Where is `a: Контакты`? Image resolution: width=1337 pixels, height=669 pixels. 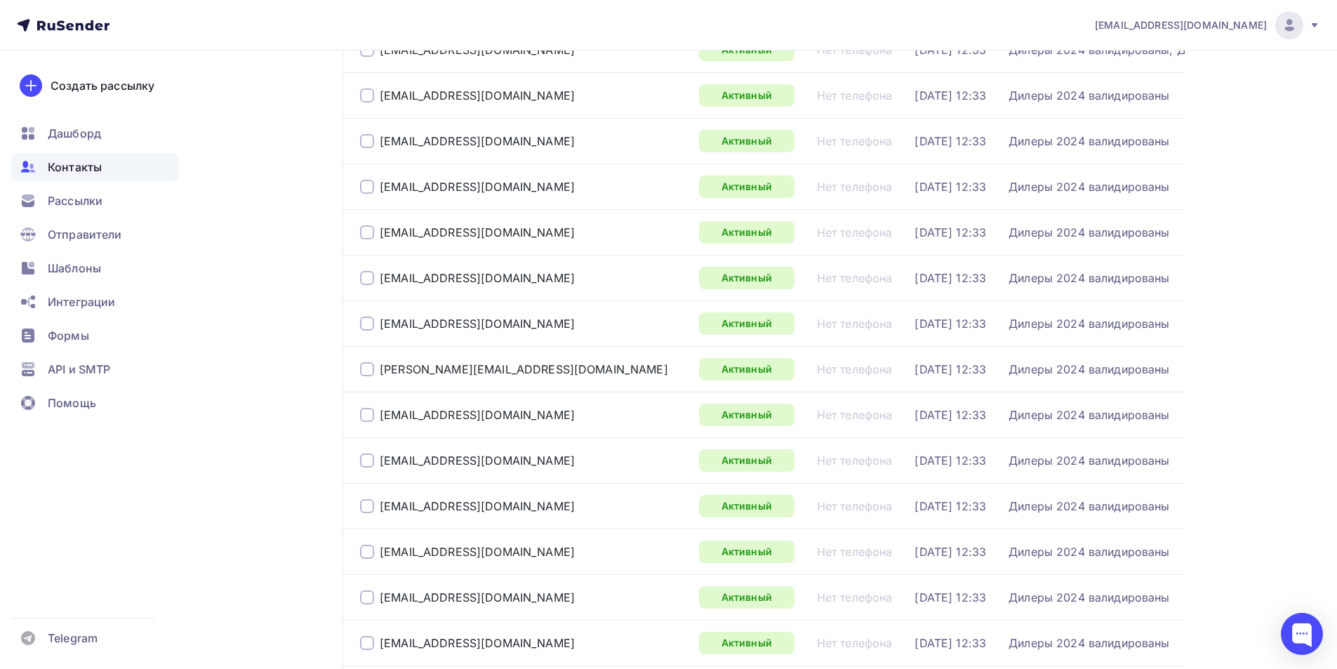
a: Контакты is located at coordinates (95, 167).